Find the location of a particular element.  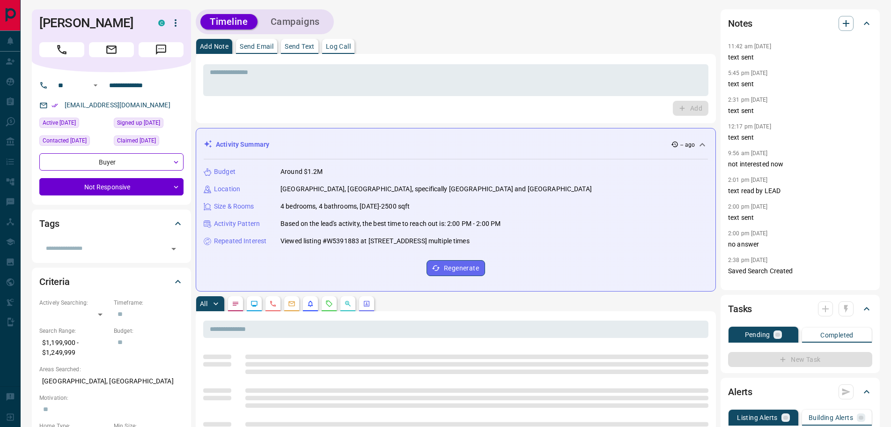

span: Email is located at coordinates (111, 50).